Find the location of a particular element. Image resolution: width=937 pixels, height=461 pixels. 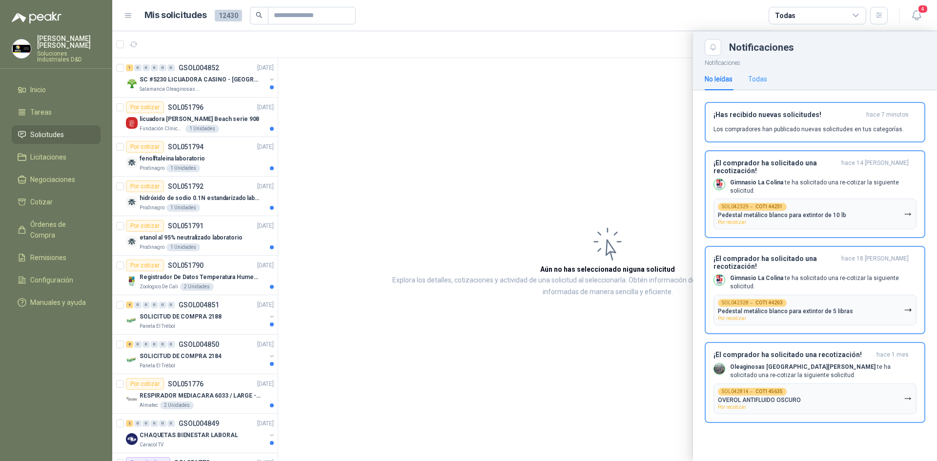

a: Remisiones is located at coordinates (56, 258).